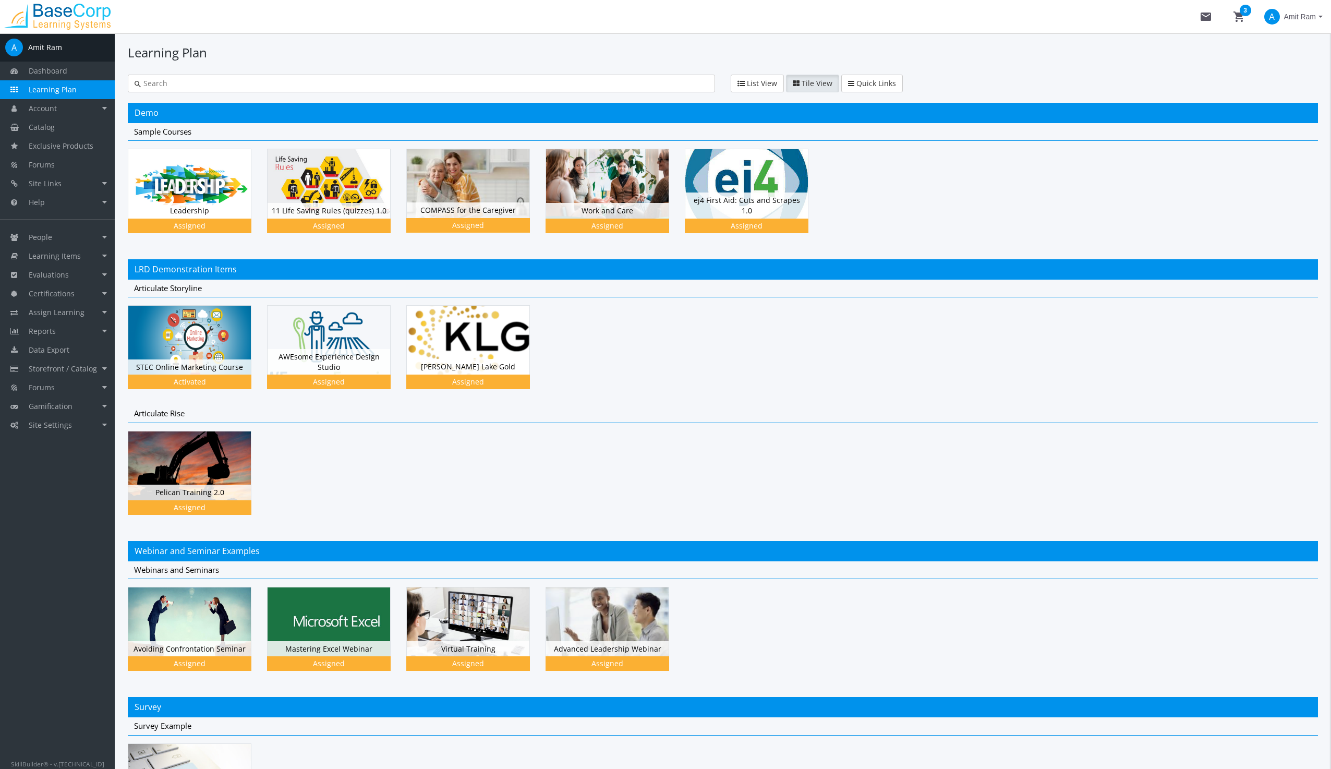 The height and width of the screenshot is (769, 1331). I want to click on span: Survey, so click(148, 707).